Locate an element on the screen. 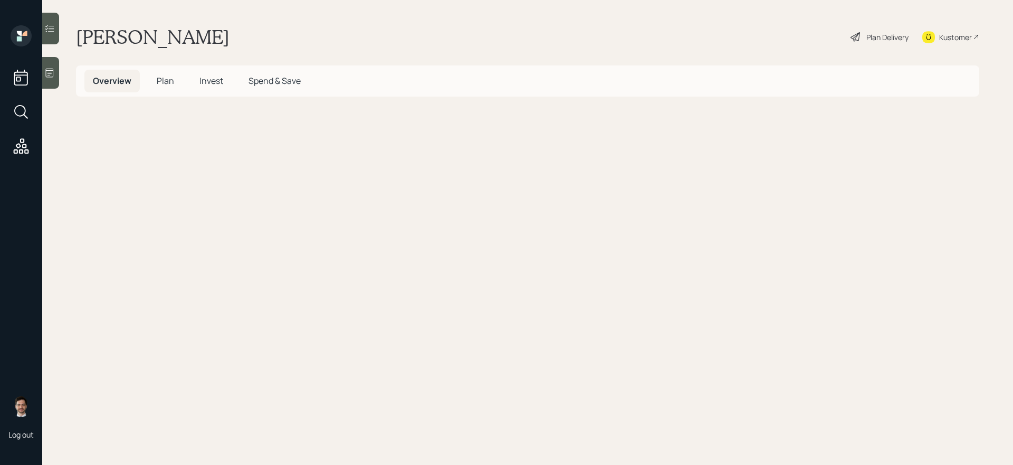 Image resolution: width=1013 pixels, height=465 pixels. span: Invest is located at coordinates (211, 81).